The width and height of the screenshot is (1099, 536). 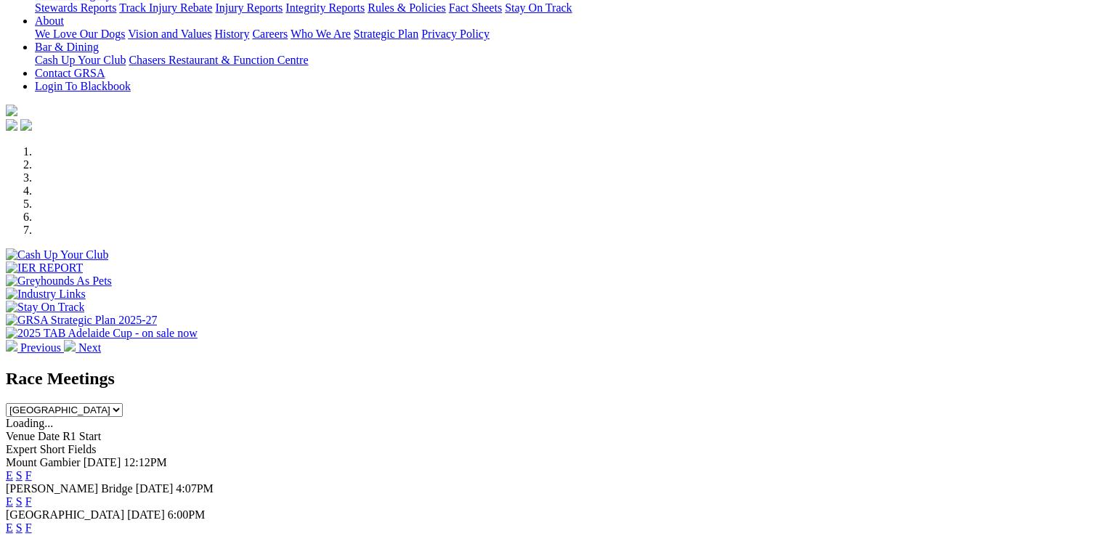 What do you see at coordinates (218, 60) in the screenshot?
I see `a: Chasers Restaurant & Function Centre` at bounding box center [218, 60].